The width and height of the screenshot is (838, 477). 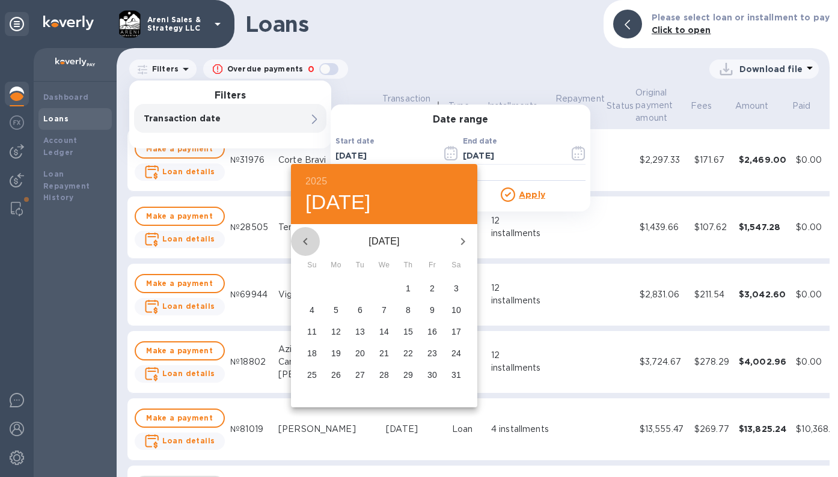 I want to click on button: 19, so click(x=336, y=353).